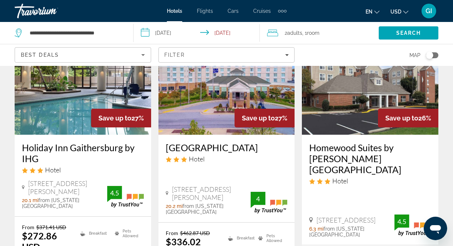 This screenshot has height=246, width=453. I want to click on span: Filter, so click(175, 55).